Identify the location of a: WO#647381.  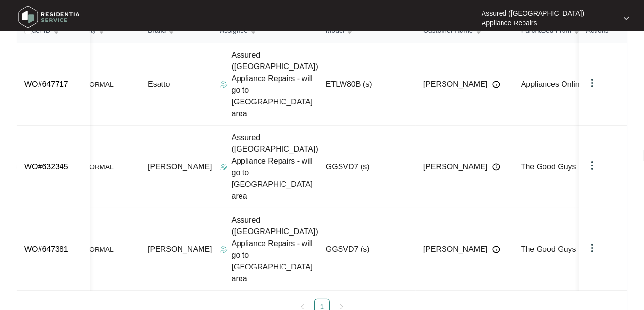
(46, 249).